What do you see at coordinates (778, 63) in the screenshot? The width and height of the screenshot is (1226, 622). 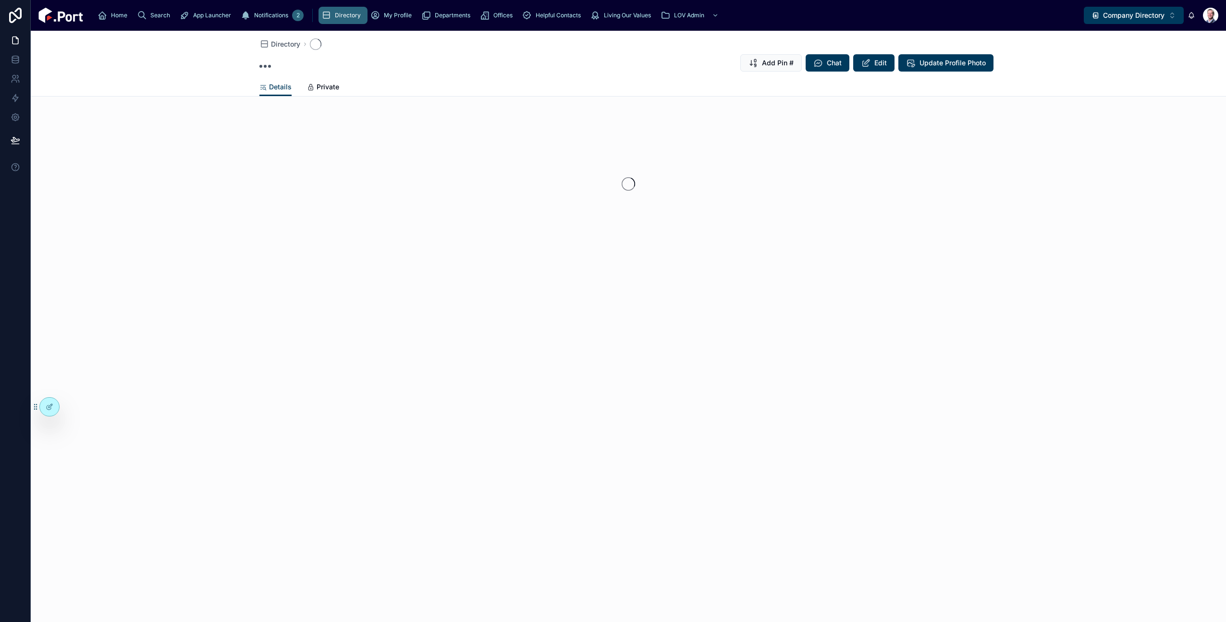 I see `span: Add Pin #` at bounding box center [778, 63].